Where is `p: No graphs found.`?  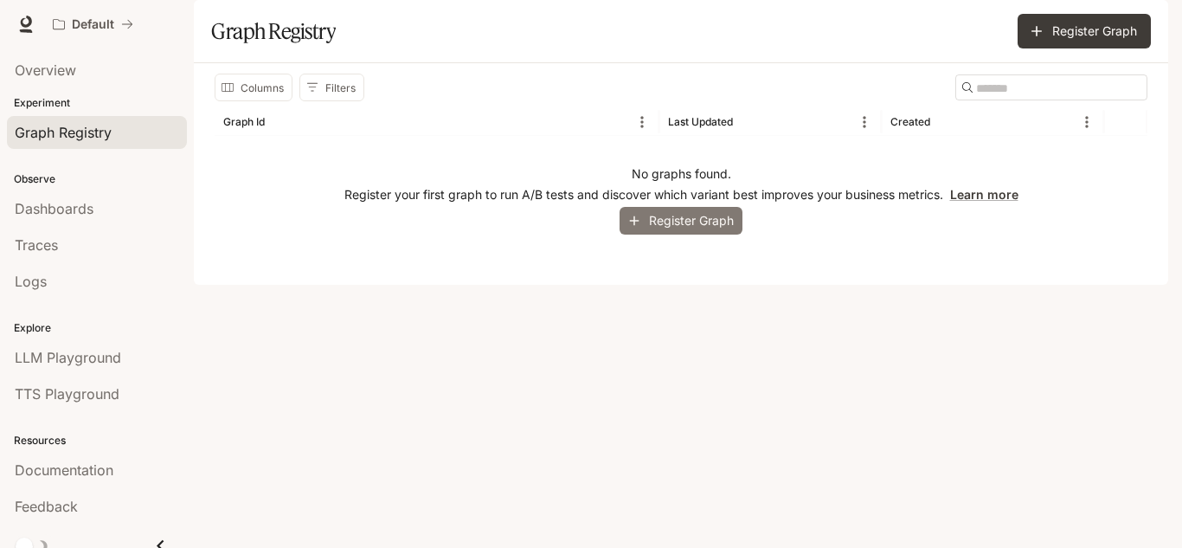
p: No graphs found. is located at coordinates (681, 174).